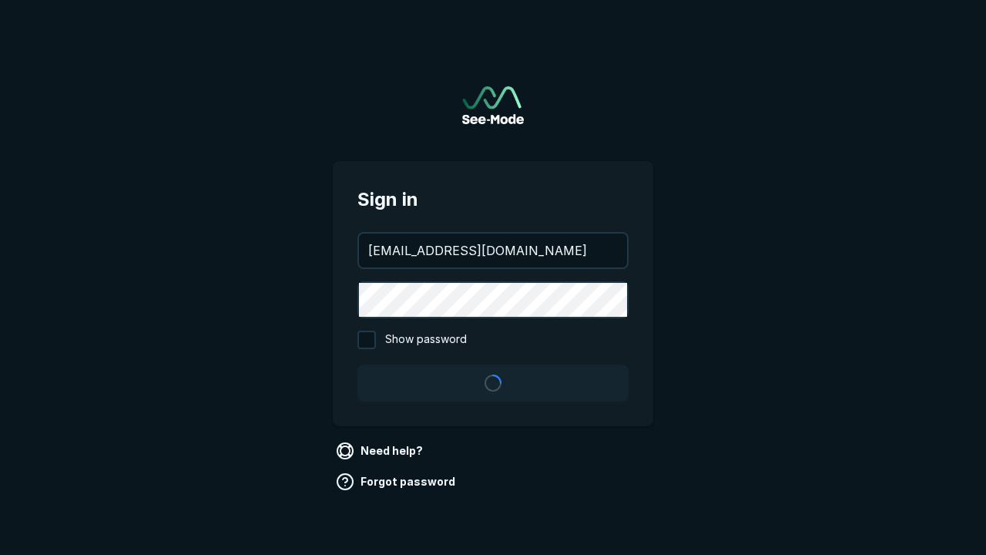 The height and width of the screenshot is (555, 986). What do you see at coordinates (493, 200) in the screenshot?
I see `span: Sign in` at bounding box center [493, 200].